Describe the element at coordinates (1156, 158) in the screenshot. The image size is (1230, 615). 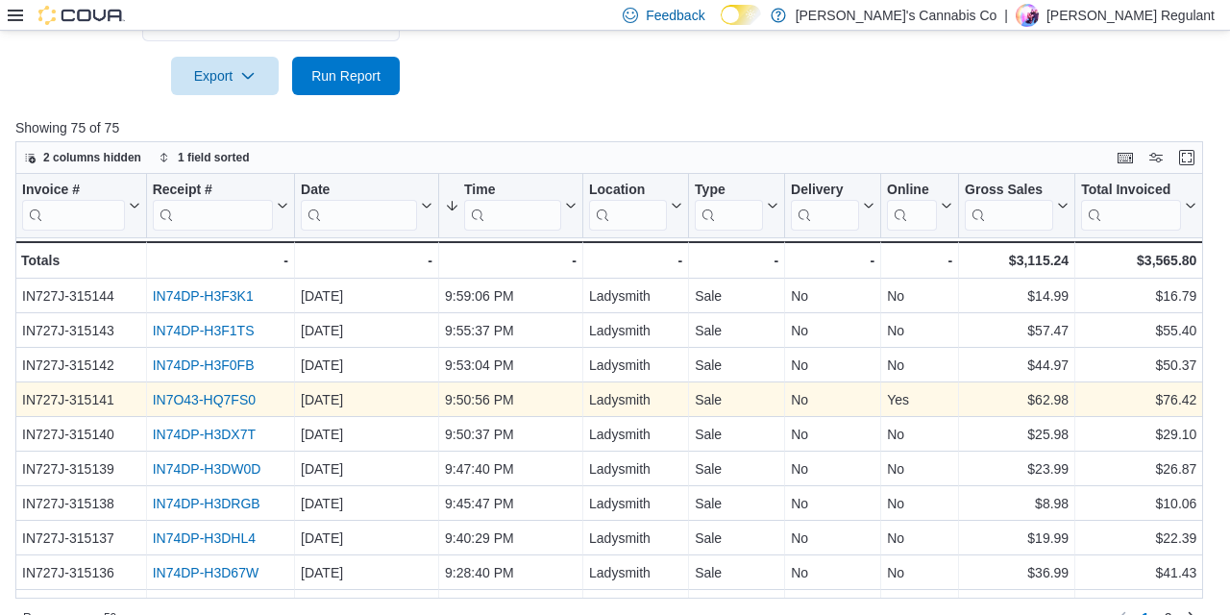
I see `button: Display options` at that location.